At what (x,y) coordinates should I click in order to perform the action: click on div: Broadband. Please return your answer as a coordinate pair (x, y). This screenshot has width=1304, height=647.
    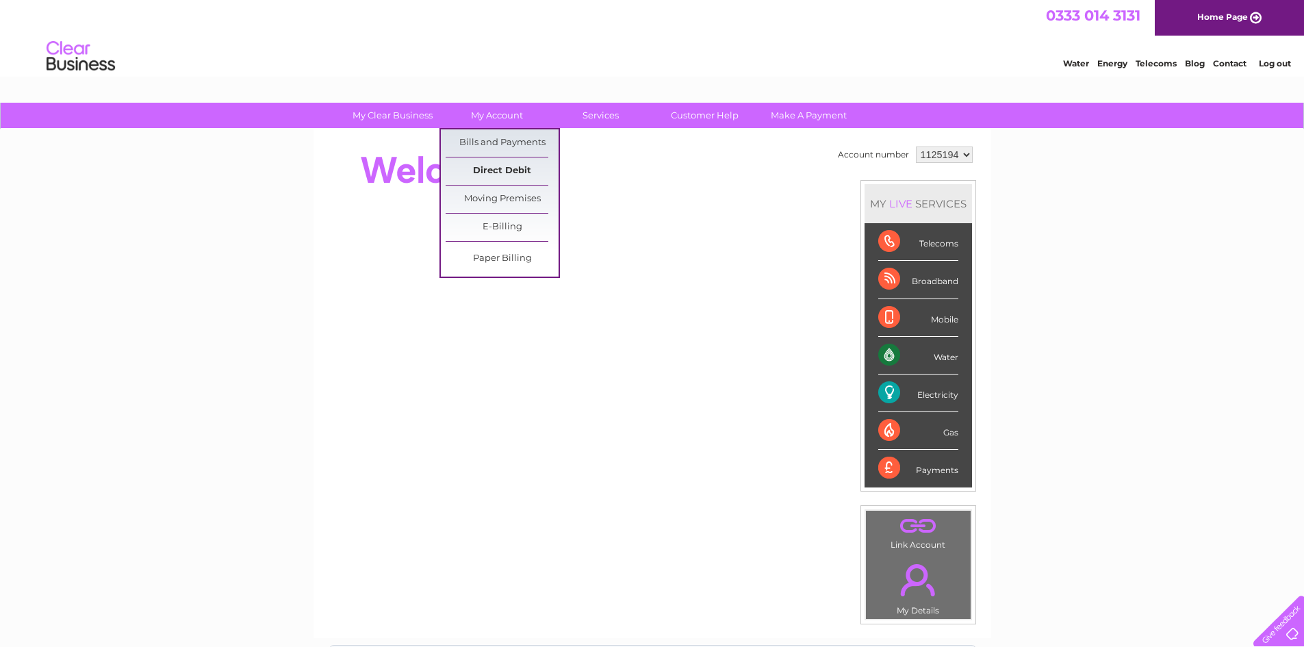
    Looking at the image, I should click on (918, 279).